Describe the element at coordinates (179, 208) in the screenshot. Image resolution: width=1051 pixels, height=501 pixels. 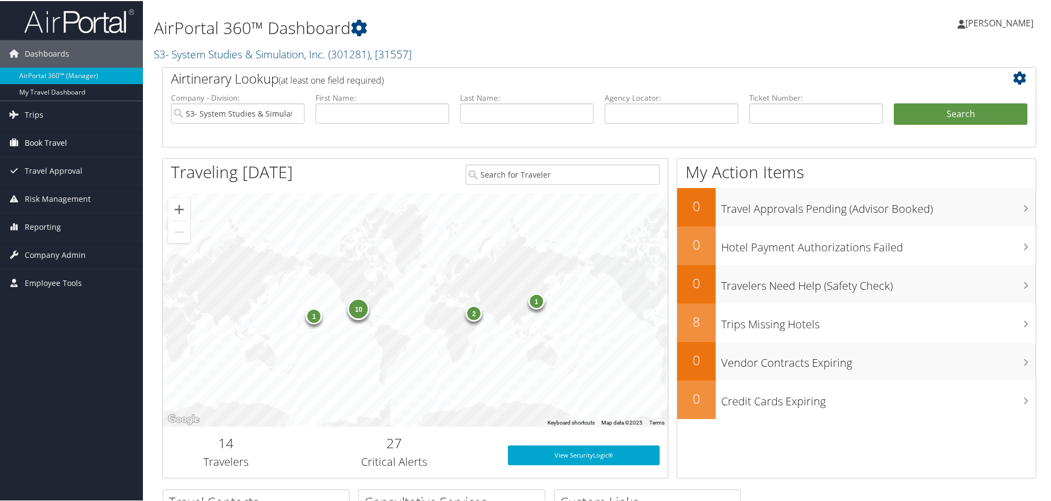
I see `button: Zoom in` at that location.